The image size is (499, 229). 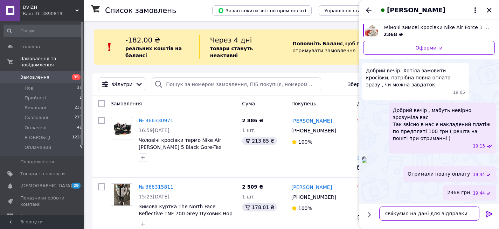 What do you see at coordinates (29, 88) in the screenshot?
I see `span: Нові` at bounding box center [29, 88].